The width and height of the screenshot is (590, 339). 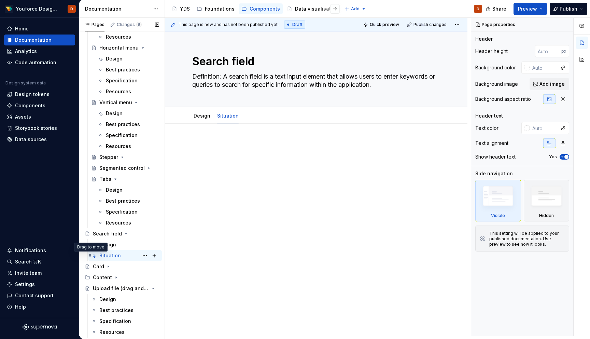 I want to click on a: Invite team, so click(x=40, y=273).